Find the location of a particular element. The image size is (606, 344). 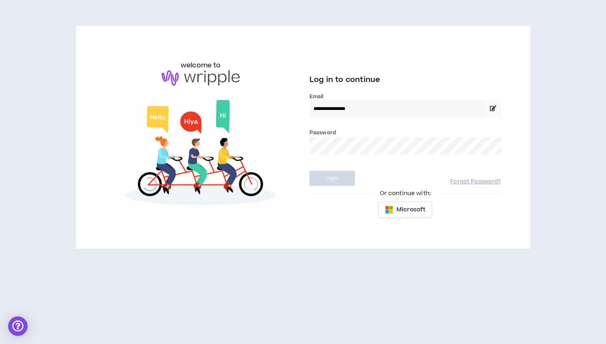

button: Microsoft is located at coordinates (405, 210).